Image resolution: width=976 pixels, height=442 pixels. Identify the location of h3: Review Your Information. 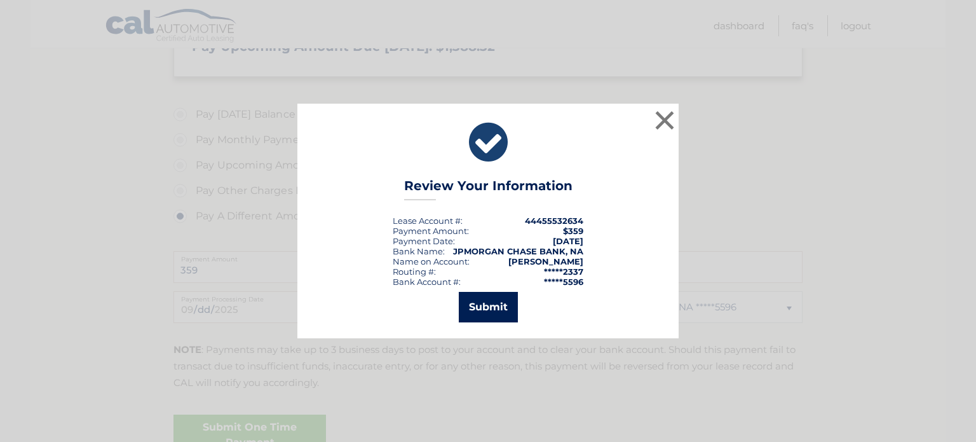
(488, 189).